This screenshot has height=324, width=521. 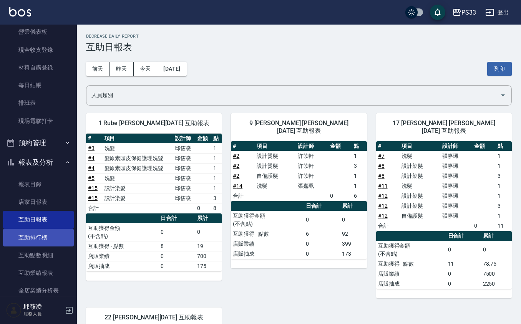 I want to click on td: 19, so click(x=208, y=246).